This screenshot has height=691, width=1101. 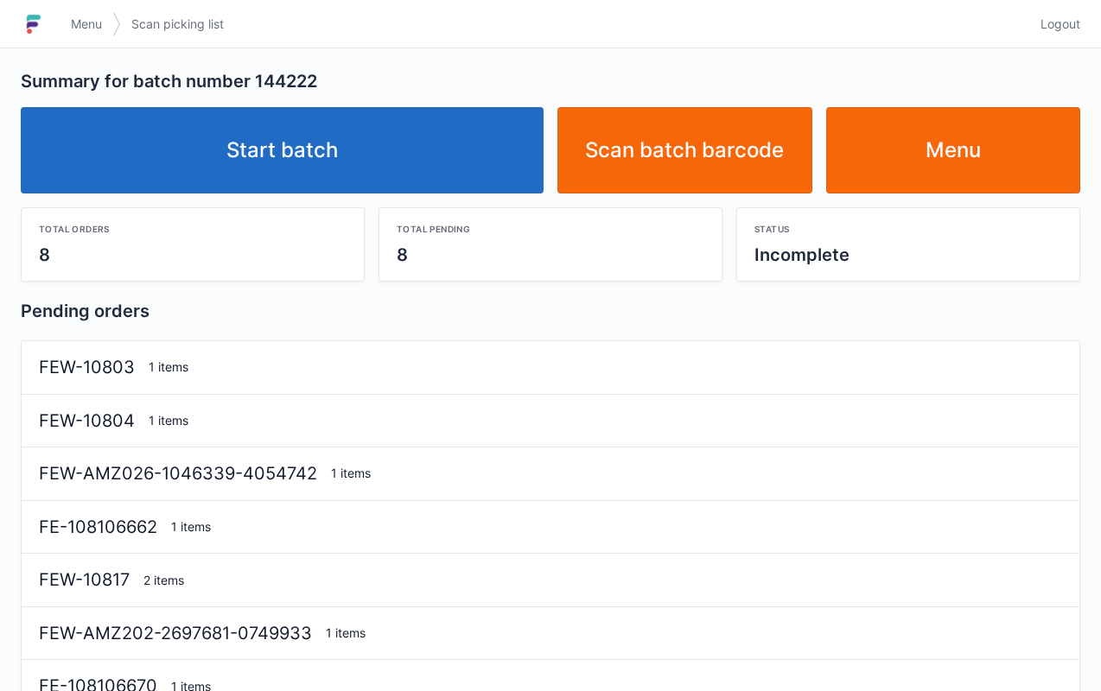 What do you see at coordinates (550, 311) in the screenshot?
I see `h2: Pending orders` at bounding box center [550, 311].